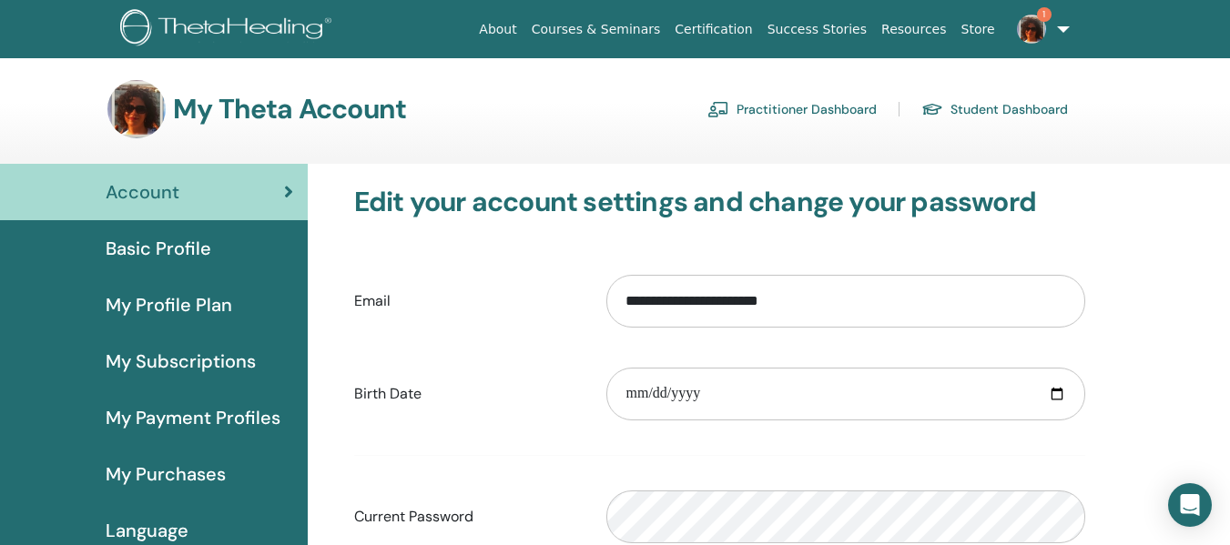 The height and width of the screenshot is (545, 1230). Describe the element at coordinates (467, 301) in the screenshot. I see `label: Email` at that location.